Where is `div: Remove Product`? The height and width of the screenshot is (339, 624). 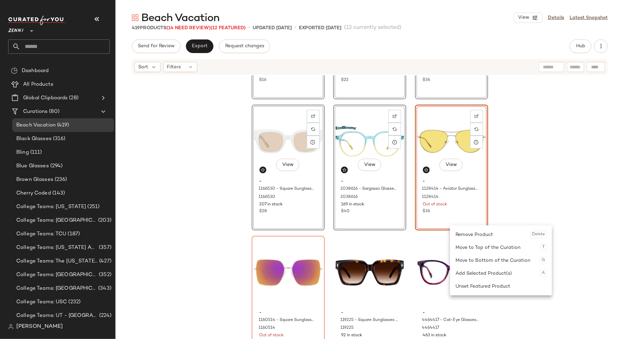
div: Remove Product is located at coordinates (501, 234).